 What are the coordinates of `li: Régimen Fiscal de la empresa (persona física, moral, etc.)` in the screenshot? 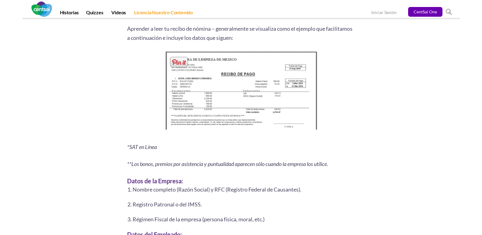 It's located at (244, 219).